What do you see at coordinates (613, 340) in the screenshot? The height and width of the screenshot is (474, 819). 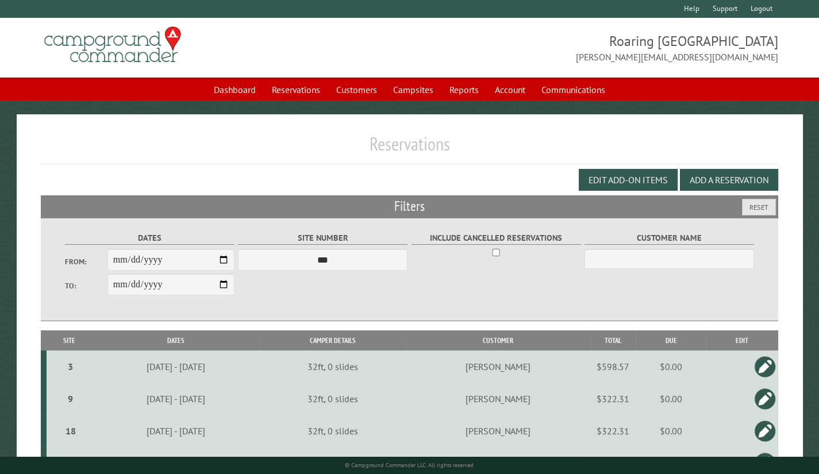 I see `th: Total` at bounding box center [613, 340].